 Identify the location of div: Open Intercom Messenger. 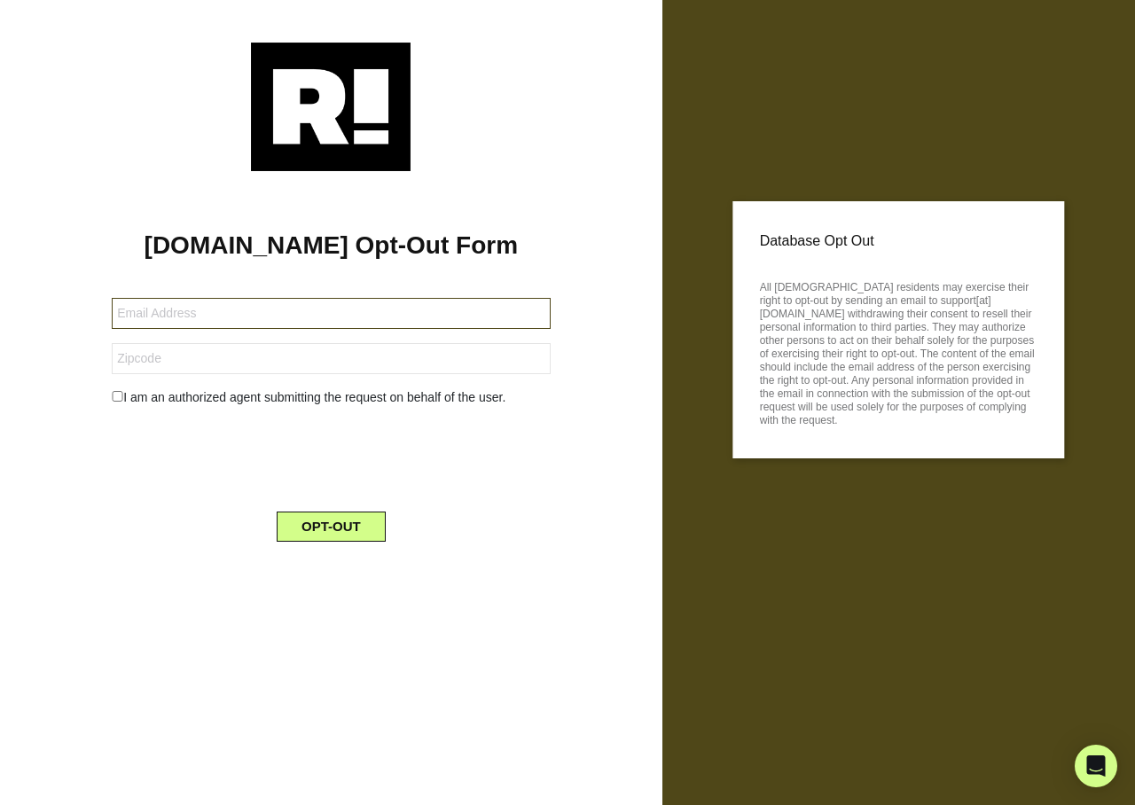
(1096, 766).